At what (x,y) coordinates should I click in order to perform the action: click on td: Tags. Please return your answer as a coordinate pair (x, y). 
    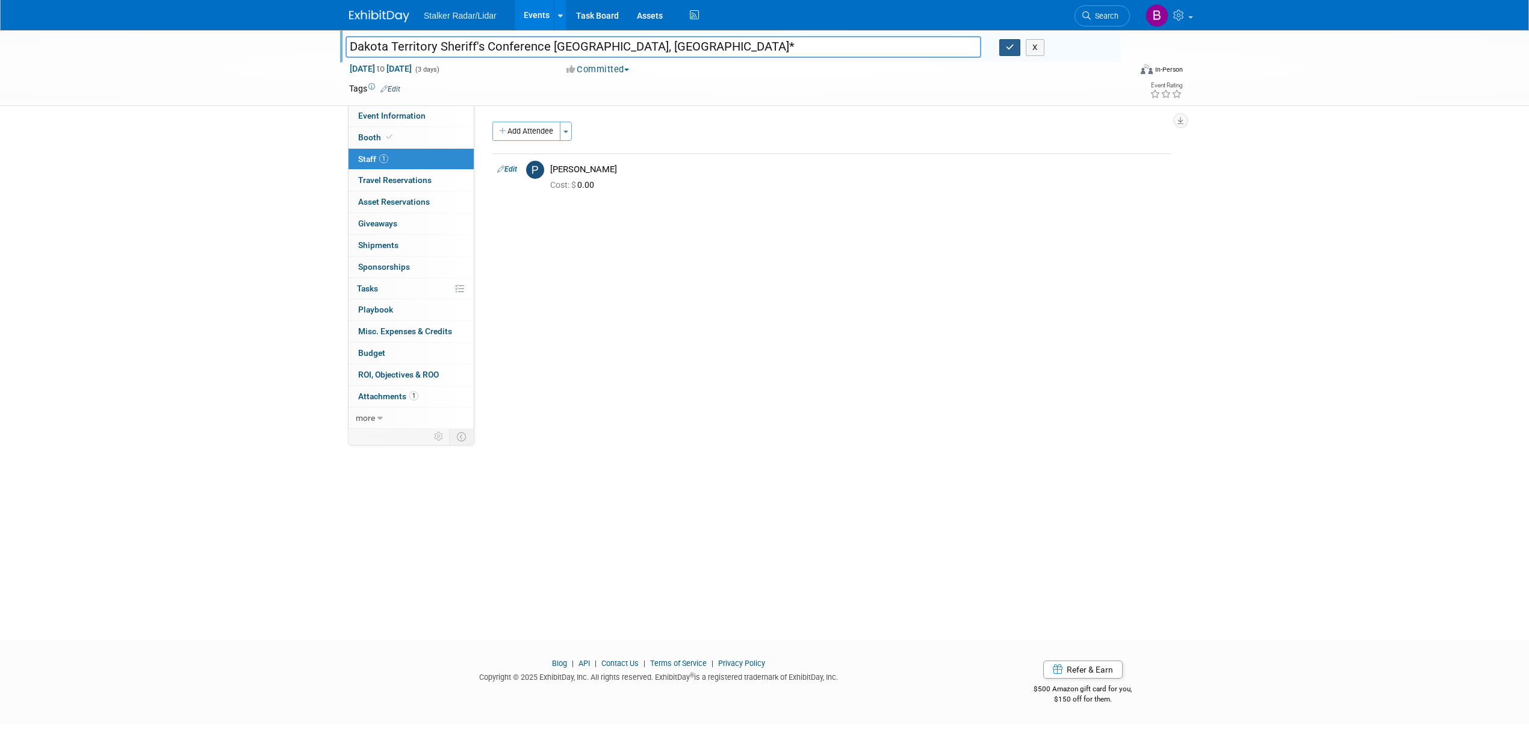
    Looking at the image, I should click on (374, 88).